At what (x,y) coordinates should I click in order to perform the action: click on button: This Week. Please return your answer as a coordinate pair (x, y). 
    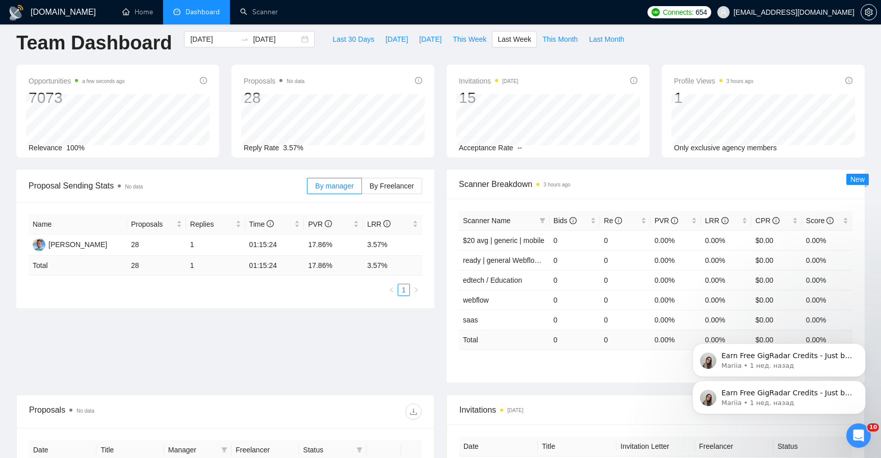
    Looking at the image, I should click on (469, 39).